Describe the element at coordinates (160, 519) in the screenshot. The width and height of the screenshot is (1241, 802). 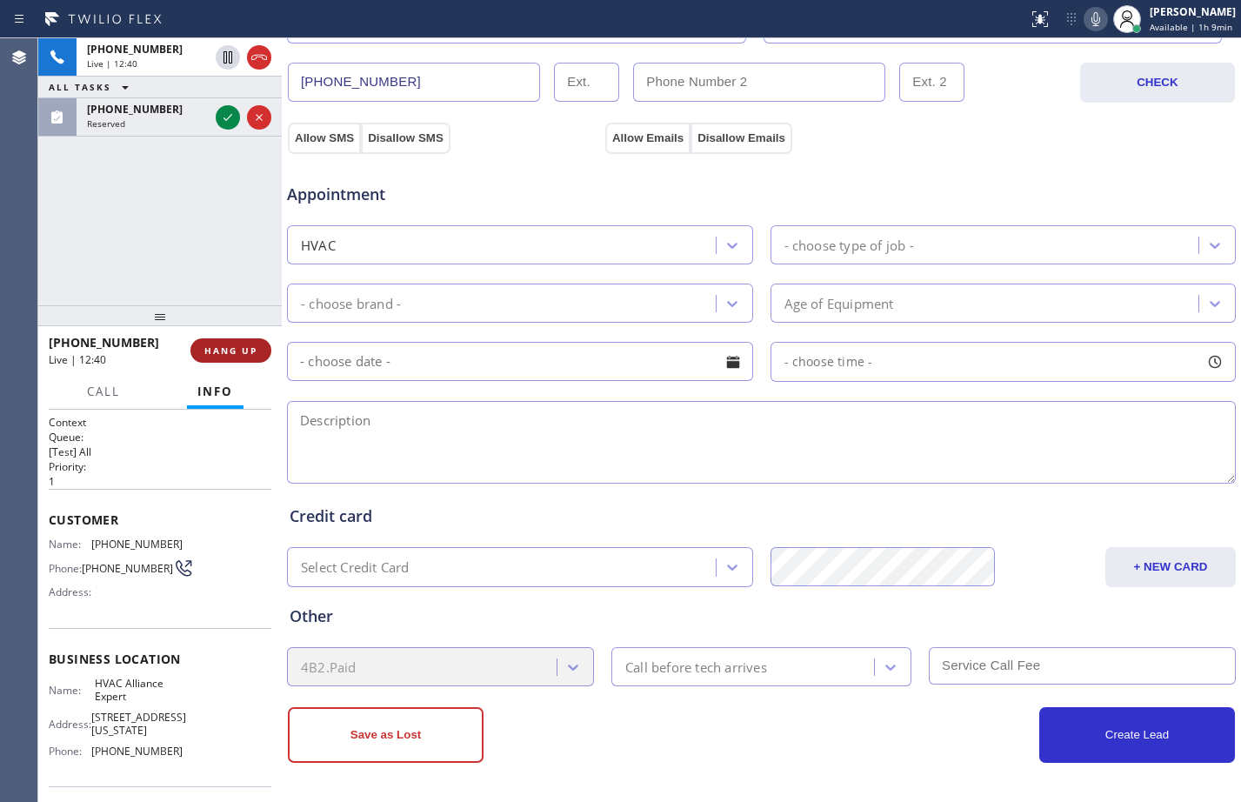
I see `span: Customer` at that location.